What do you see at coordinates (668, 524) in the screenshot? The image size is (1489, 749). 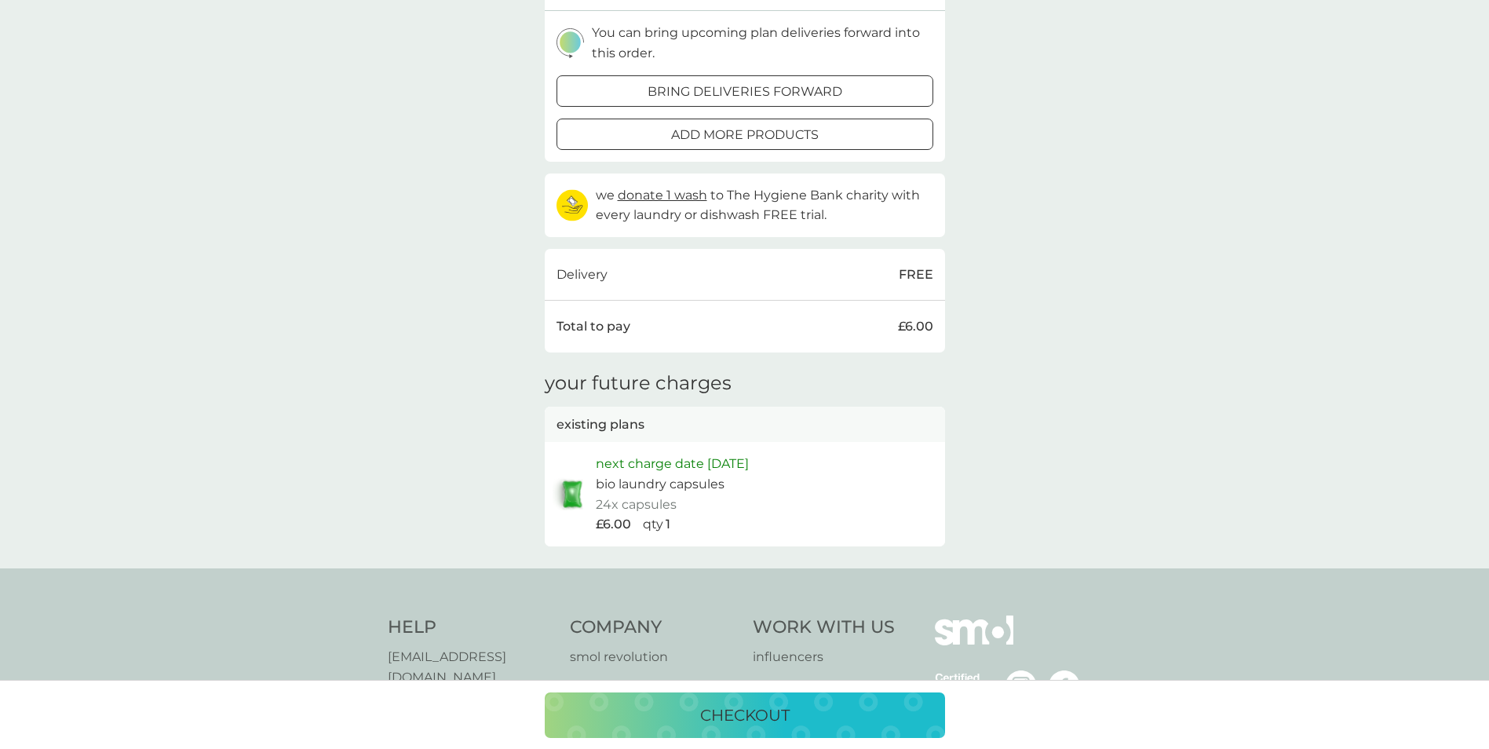 I see `p: 1` at bounding box center [668, 524].